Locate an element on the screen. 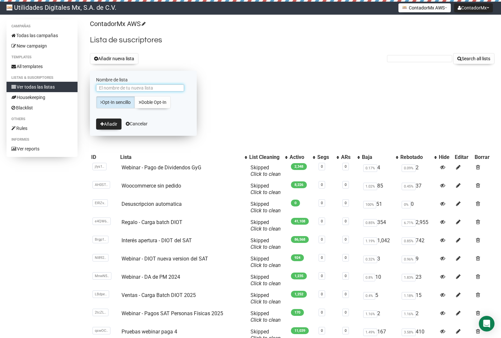 The width and height of the screenshot is (501, 338). span: 1,252 is located at coordinates (299, 294).